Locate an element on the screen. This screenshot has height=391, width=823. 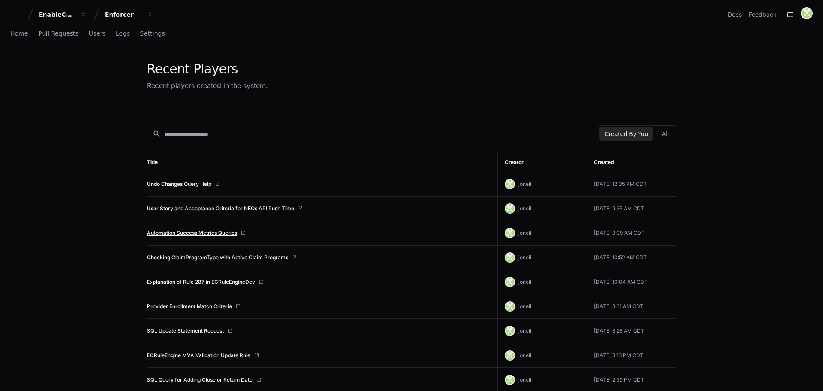
a: Logs is located at coordinates (123, 34).